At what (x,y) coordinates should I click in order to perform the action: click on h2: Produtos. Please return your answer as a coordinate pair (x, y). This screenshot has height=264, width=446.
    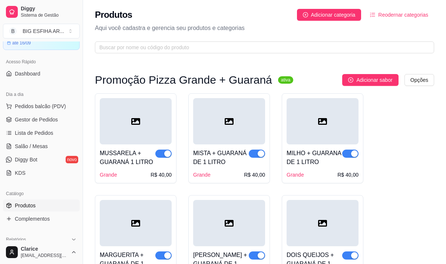
    Looking at the image, I should click on (113, 15).